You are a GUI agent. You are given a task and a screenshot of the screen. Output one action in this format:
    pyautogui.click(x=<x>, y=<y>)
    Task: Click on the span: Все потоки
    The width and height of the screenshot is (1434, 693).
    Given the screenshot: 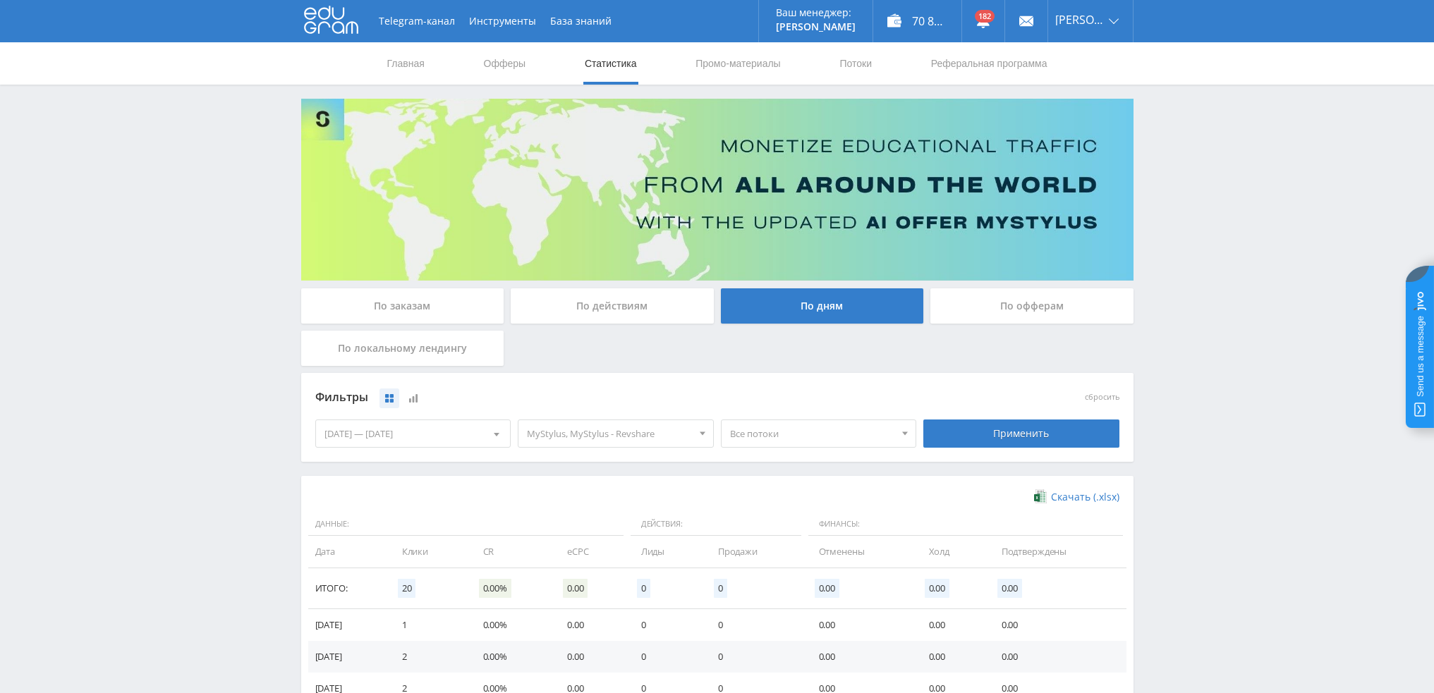 What is the action you would take?
    pyautogui.click(x=812, y=434)
    